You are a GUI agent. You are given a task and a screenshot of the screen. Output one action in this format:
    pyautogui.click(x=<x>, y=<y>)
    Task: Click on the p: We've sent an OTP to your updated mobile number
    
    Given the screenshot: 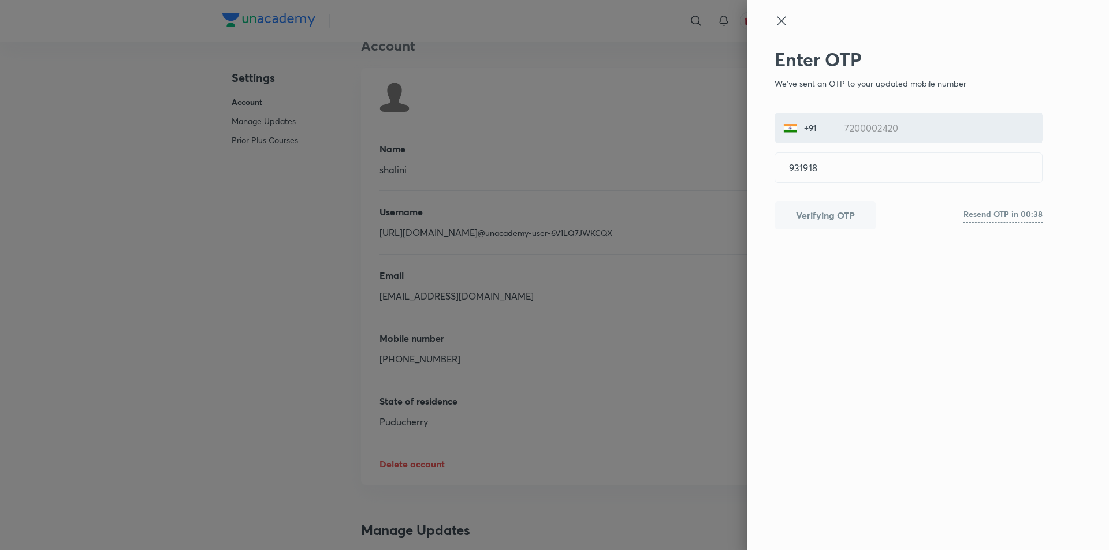 What is the action you would take?
    pyautogui.click(x=908, y=83)
    